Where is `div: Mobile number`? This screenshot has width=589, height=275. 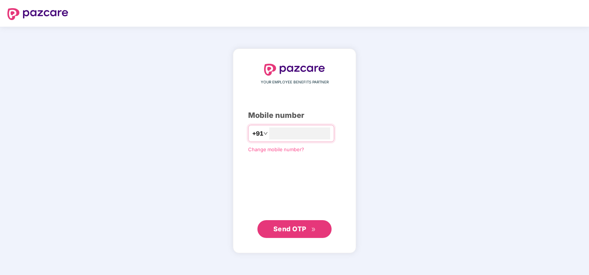
div: Mobile number is located at coordinates (294, 115).